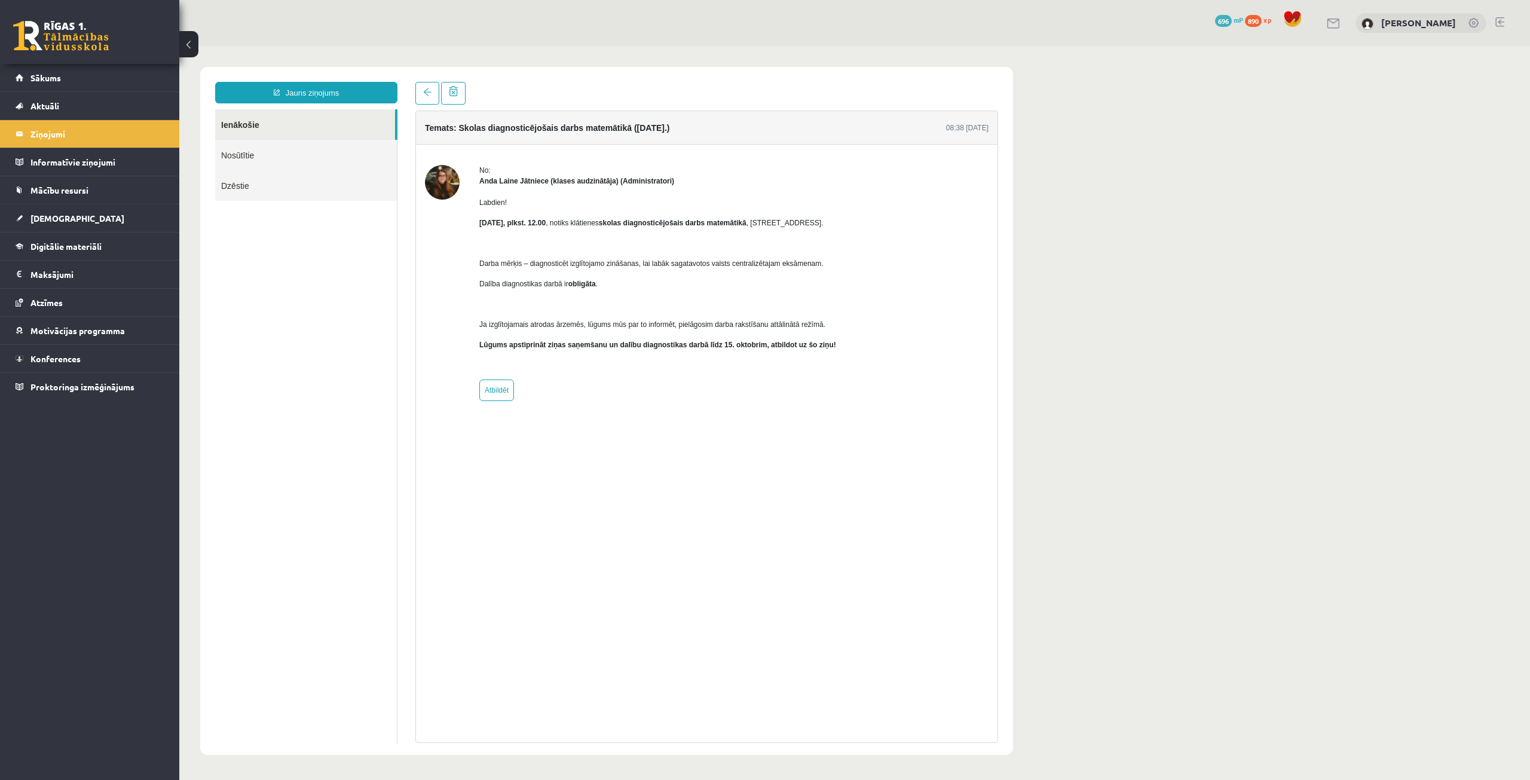 The image size is (1530, 780). Describe the element at coordinates (90, 78) in the screenshot. I see `a: Sākums` at that location.